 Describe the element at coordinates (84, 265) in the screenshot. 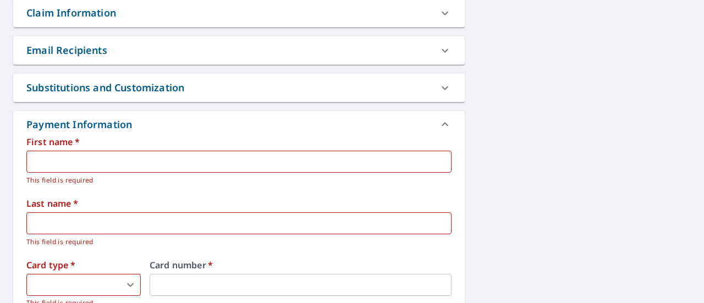

I see `label: Card type` at that location.